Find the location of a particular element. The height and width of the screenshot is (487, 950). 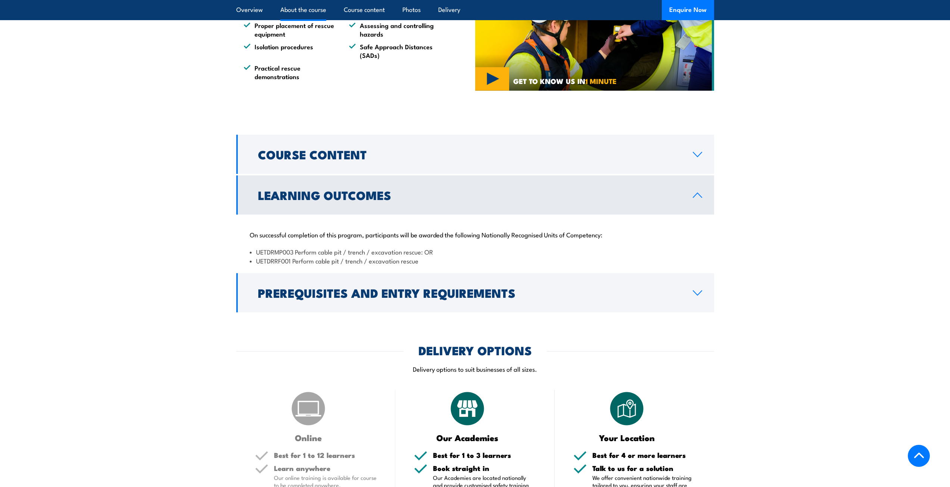

h5: Best for 4 or more learners is located at coordinates (644, 455).